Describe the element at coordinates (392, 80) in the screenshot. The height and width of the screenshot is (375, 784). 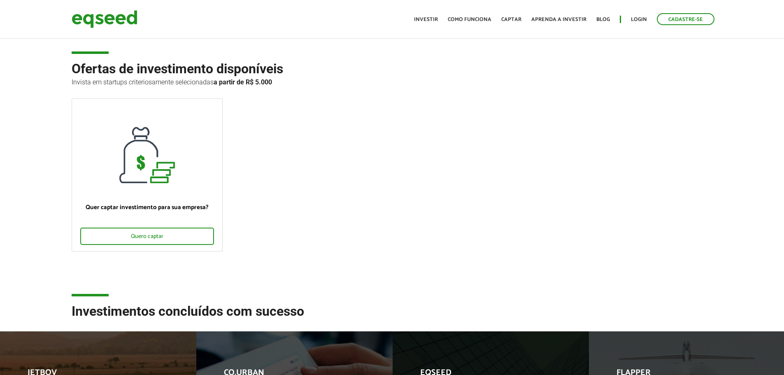
I see `h2: Ofertas de investimento disponíveis` at that location.